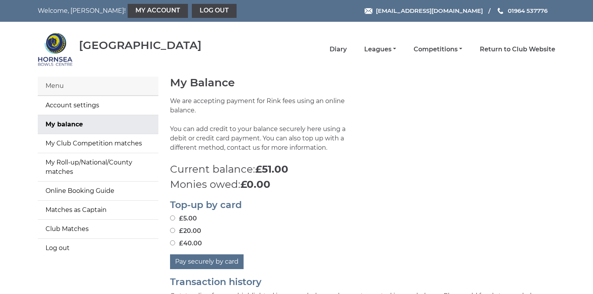  What do you see at coordinates (500, 11) in the screenshot?
I see `img: Phone us` at bounding box center [500, 11].